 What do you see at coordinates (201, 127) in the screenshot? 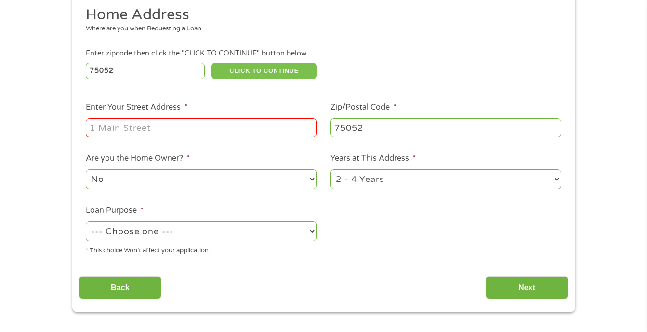
I see `input: 1 Main Street` at bounding box center [201, 127].